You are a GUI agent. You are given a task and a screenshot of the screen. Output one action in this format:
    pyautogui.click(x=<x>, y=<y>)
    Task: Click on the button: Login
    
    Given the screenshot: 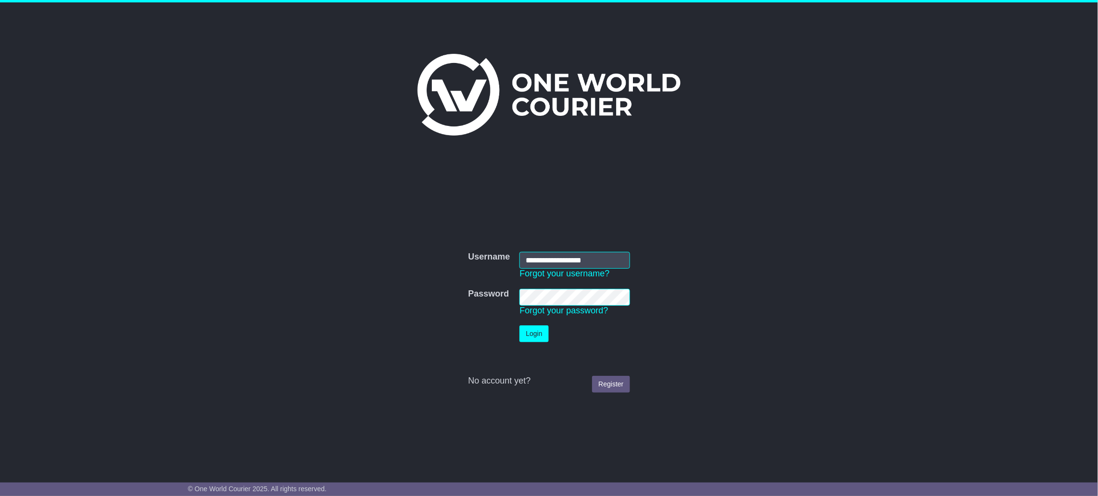 What is the action you would take?
    pyautogui.click(x=534, y=334)
    